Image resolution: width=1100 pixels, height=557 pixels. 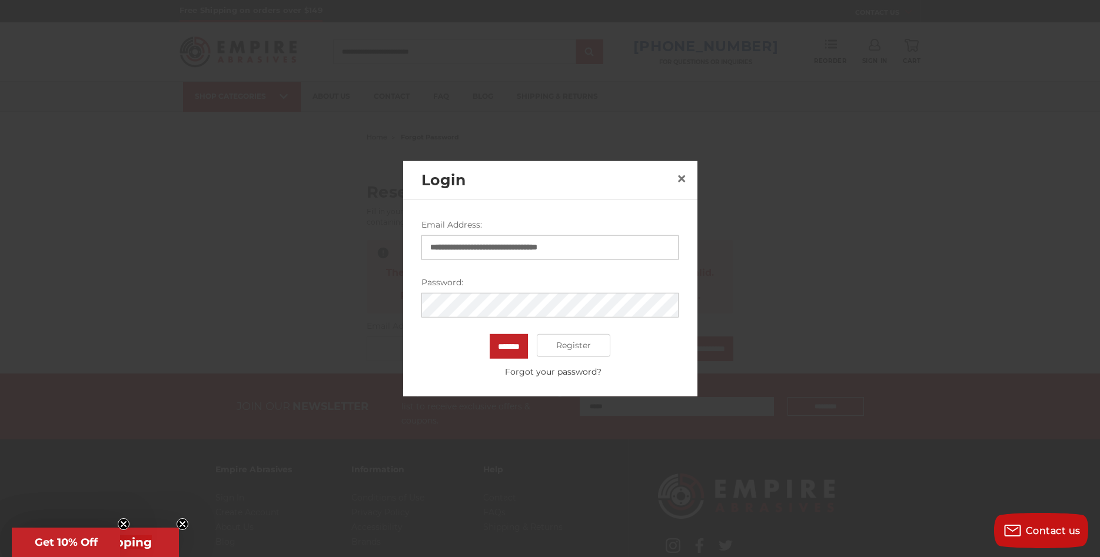 I want to click on span: Get 10% Off, so click(x=66, y=543).